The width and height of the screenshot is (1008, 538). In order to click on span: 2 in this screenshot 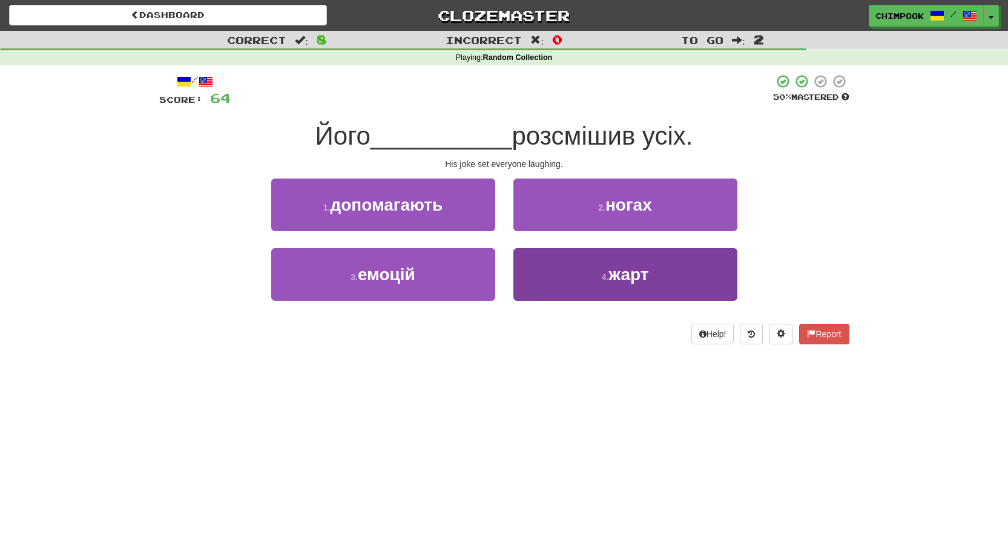, I will do `click(759, 39)`.